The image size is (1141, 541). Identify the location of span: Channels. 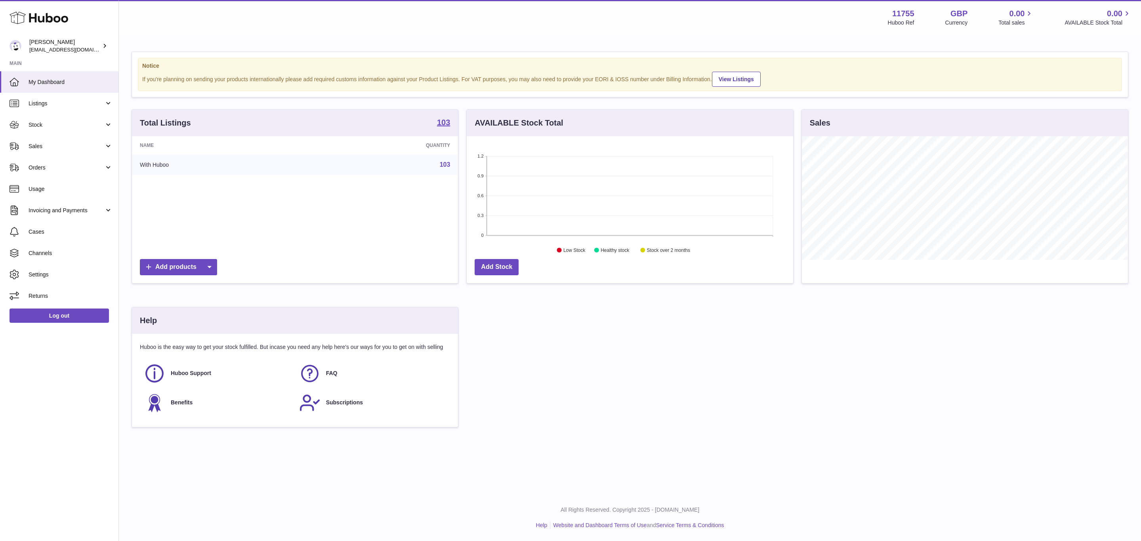
(71, 253).